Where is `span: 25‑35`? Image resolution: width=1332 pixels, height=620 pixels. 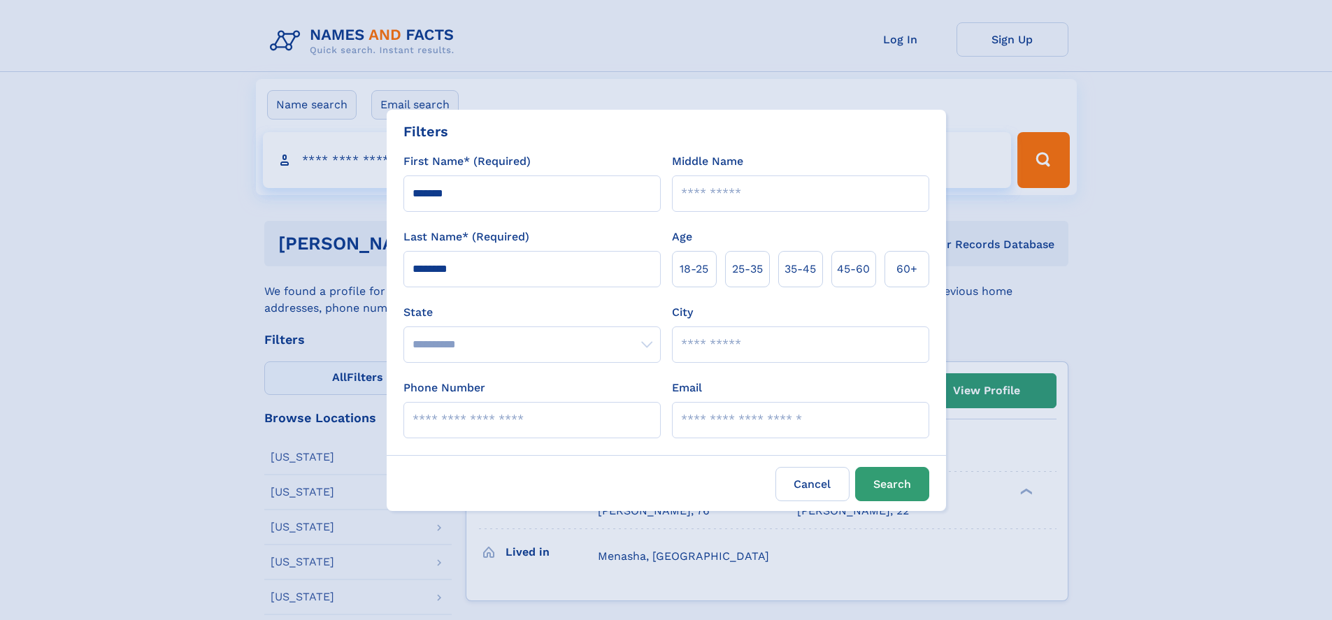
span: 25‑35 is located at coordinates (747, 269).